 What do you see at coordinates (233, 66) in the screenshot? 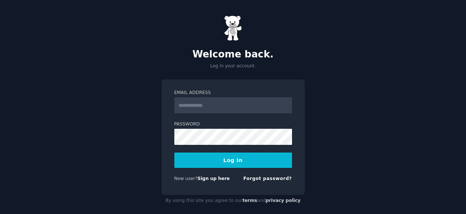
I see `p: Log in your account.` at bounding box center [233, 66].